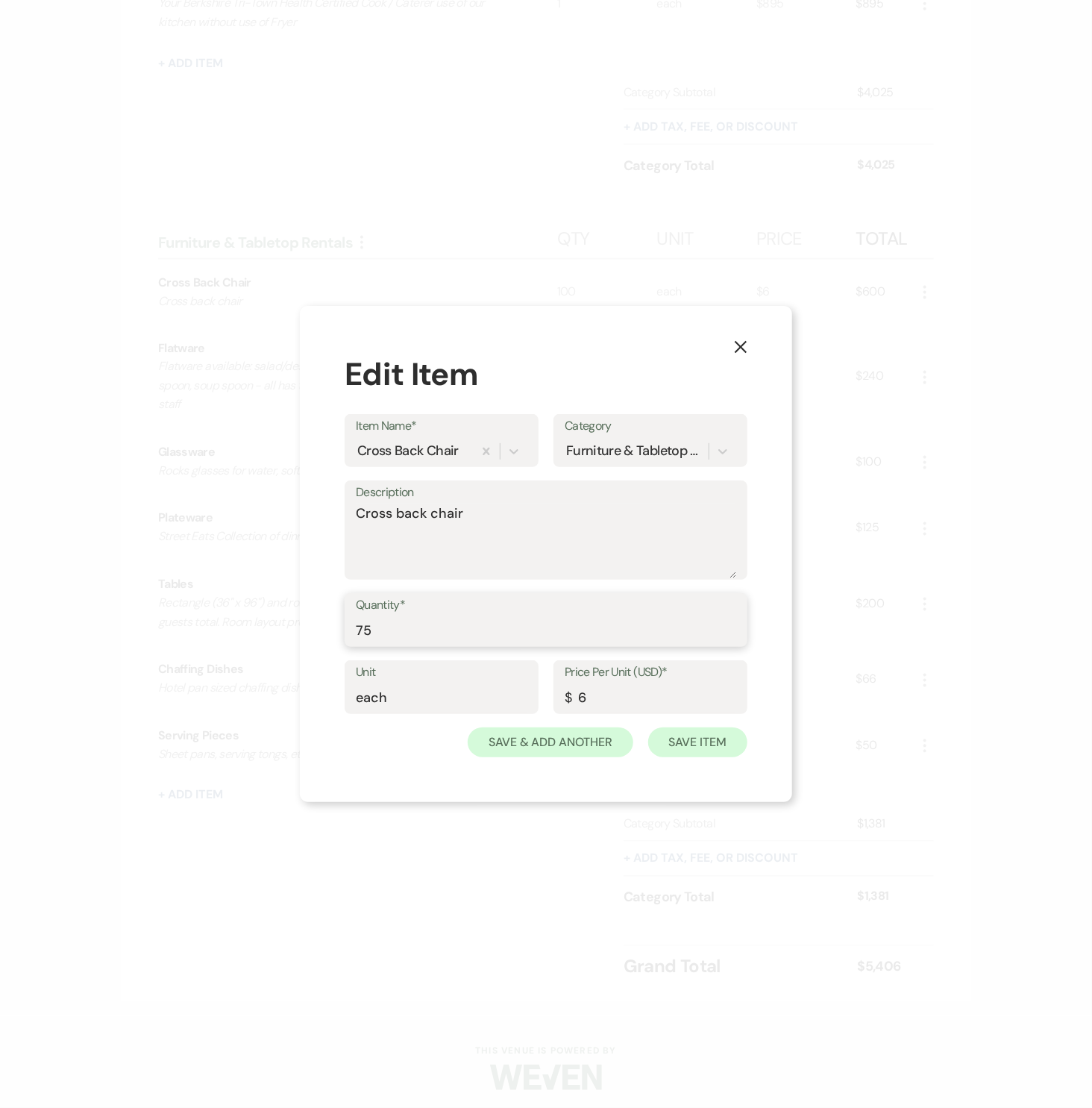  What do you see at coordinates (651, 426) in the screenshot?
I see `label: Category` at bounding box center [651, 426].